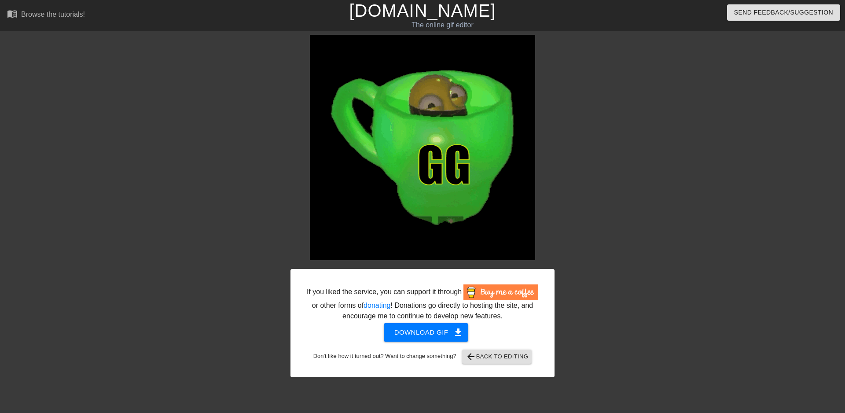  Describe the element at coordinates (53, 14) in the screenshot. I see `div: Browse the tutorials!` at that location.